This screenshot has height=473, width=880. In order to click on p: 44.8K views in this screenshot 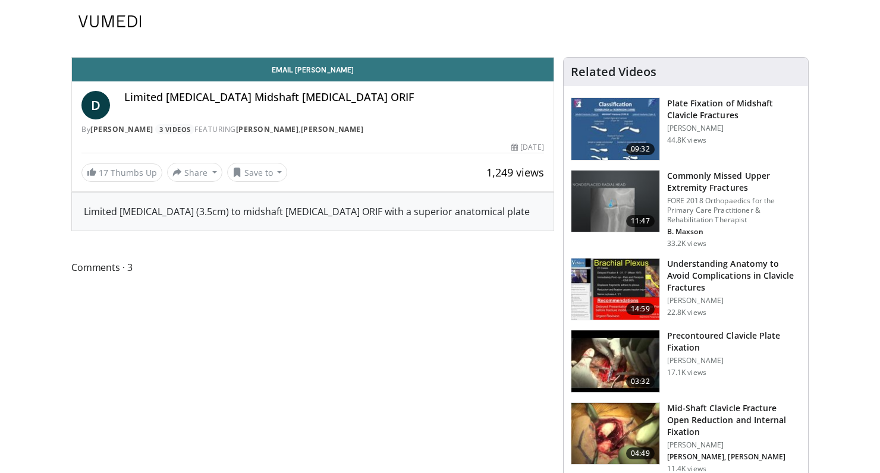, I will do `click(687, 140)`.